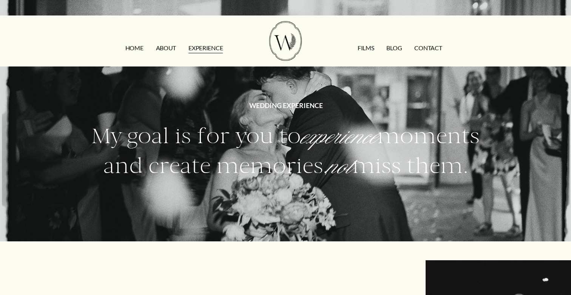 The image size is (571, 295). What do you see at coordinates (286, 105) in the screenshot?
I see `strong: WEDDING EXPERIENCE` at bounding box center [286, 105].